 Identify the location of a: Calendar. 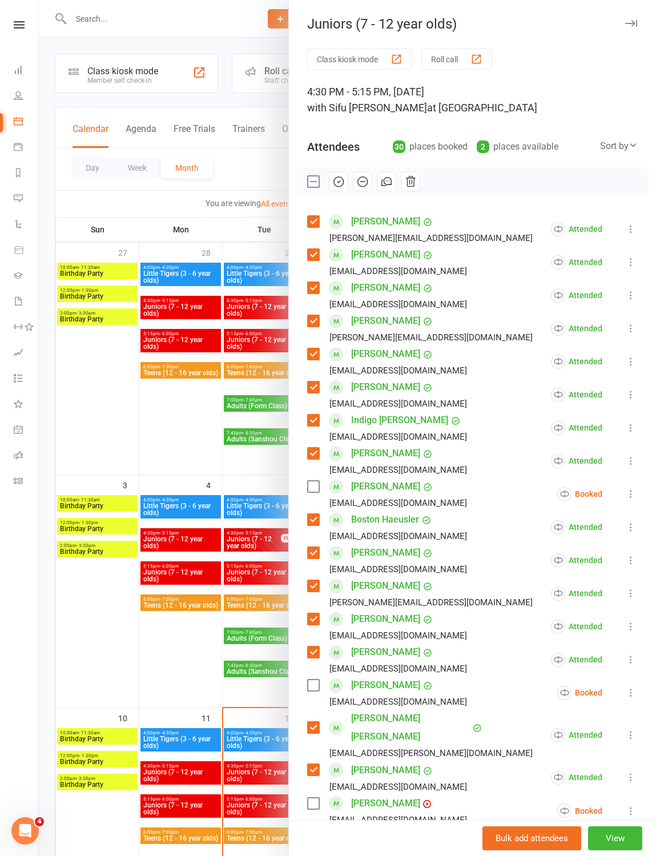
(26, 122).